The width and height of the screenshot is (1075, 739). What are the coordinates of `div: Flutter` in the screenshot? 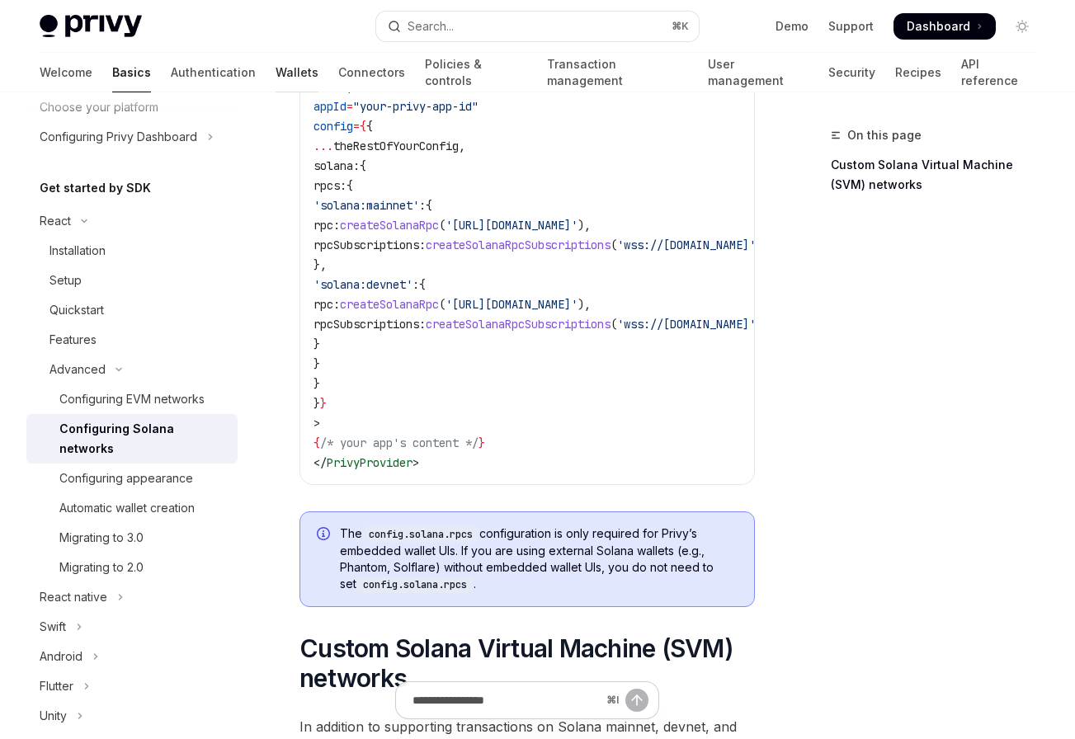 It's located at (56, 686).